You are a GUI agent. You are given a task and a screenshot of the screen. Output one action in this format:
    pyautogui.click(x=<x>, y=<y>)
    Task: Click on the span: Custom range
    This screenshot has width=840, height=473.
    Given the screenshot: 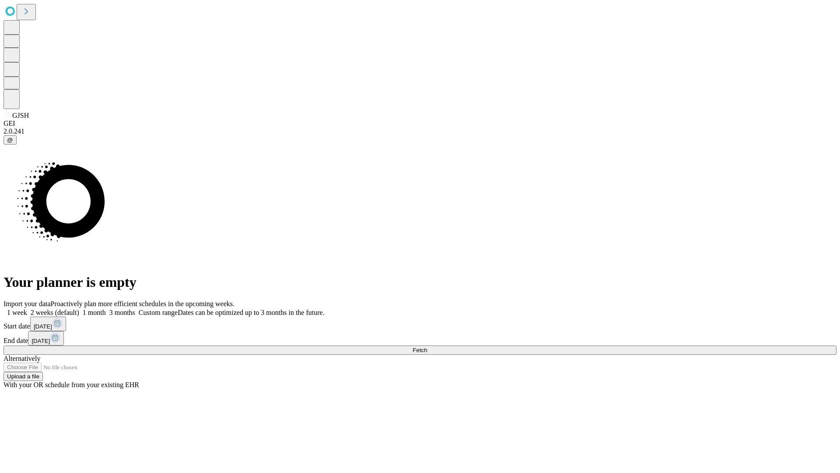 What is the action you would take?
    pyautogui.click(x=158, y=312)
    